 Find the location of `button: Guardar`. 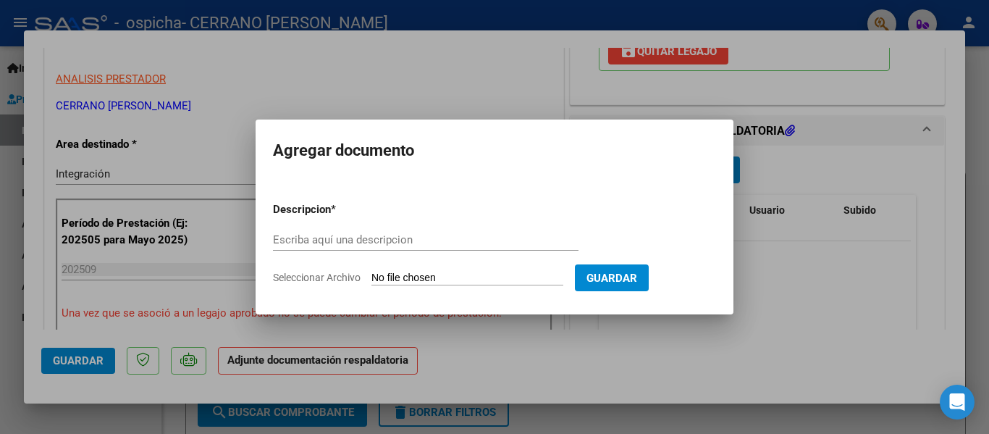

button: Guardar is located at coordinates (612, 277).